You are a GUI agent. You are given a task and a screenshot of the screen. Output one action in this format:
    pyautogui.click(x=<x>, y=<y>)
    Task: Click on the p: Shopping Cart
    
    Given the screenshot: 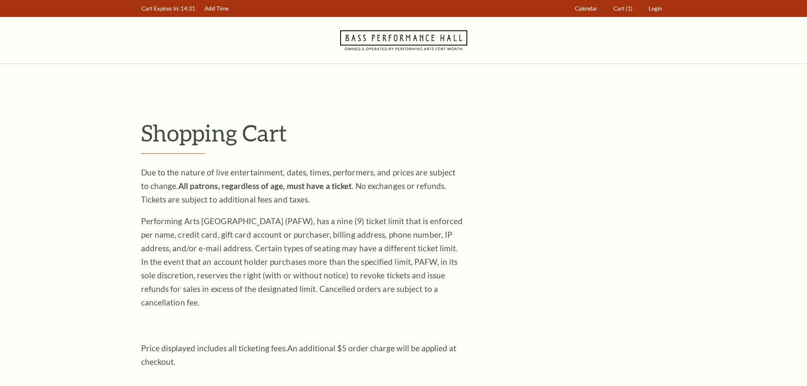 What is the action you would take?
    pyautogui.click(x=404, y=133)
    